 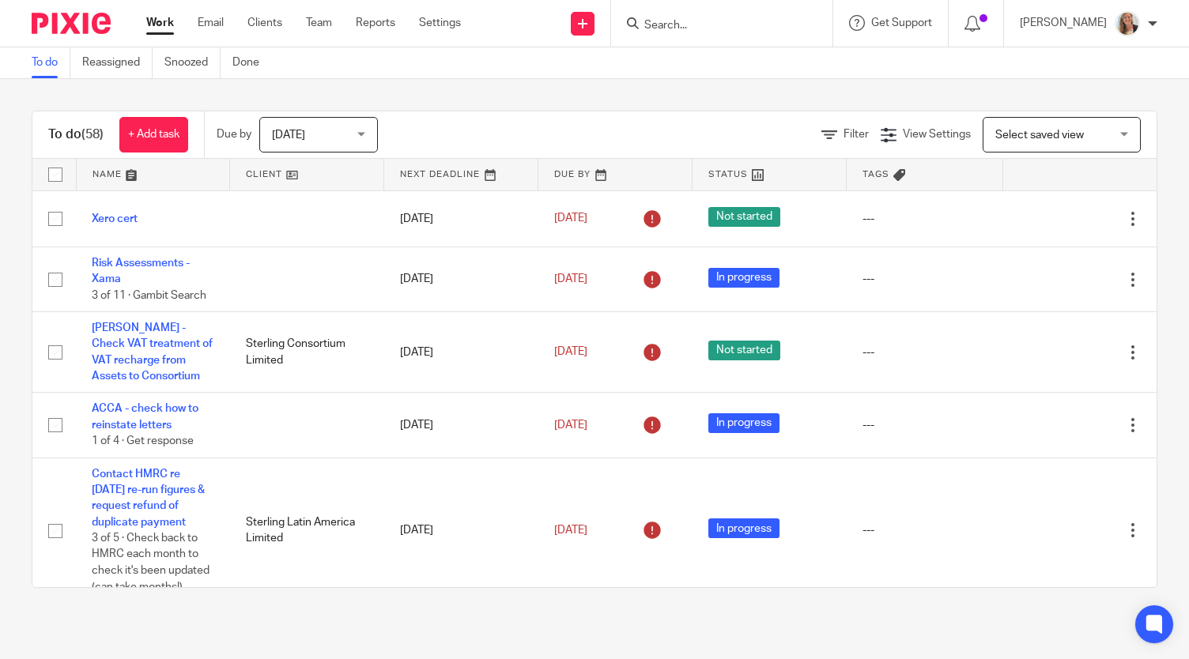 I want to click on h1: To do, so click(x=76, y=134).